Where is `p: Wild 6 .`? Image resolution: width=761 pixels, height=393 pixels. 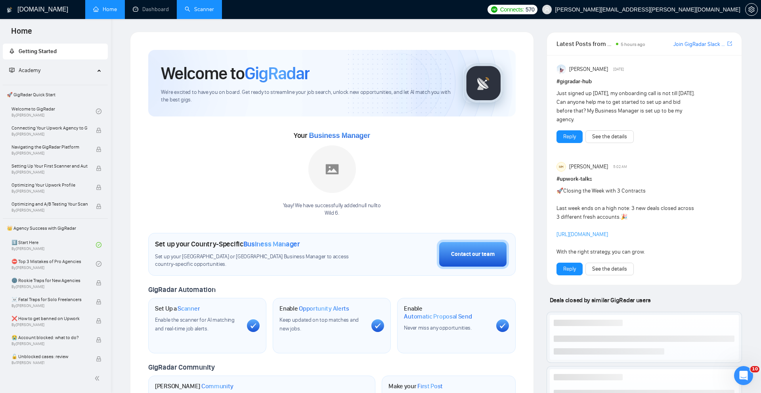 p: Wild 6 . is located at coordinates (332, 213).